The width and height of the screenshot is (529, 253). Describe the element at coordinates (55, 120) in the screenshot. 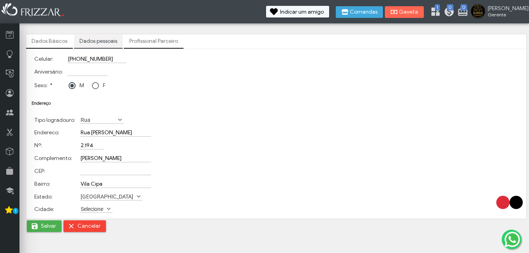

I see `label: Tipo logradouro:` at that location.